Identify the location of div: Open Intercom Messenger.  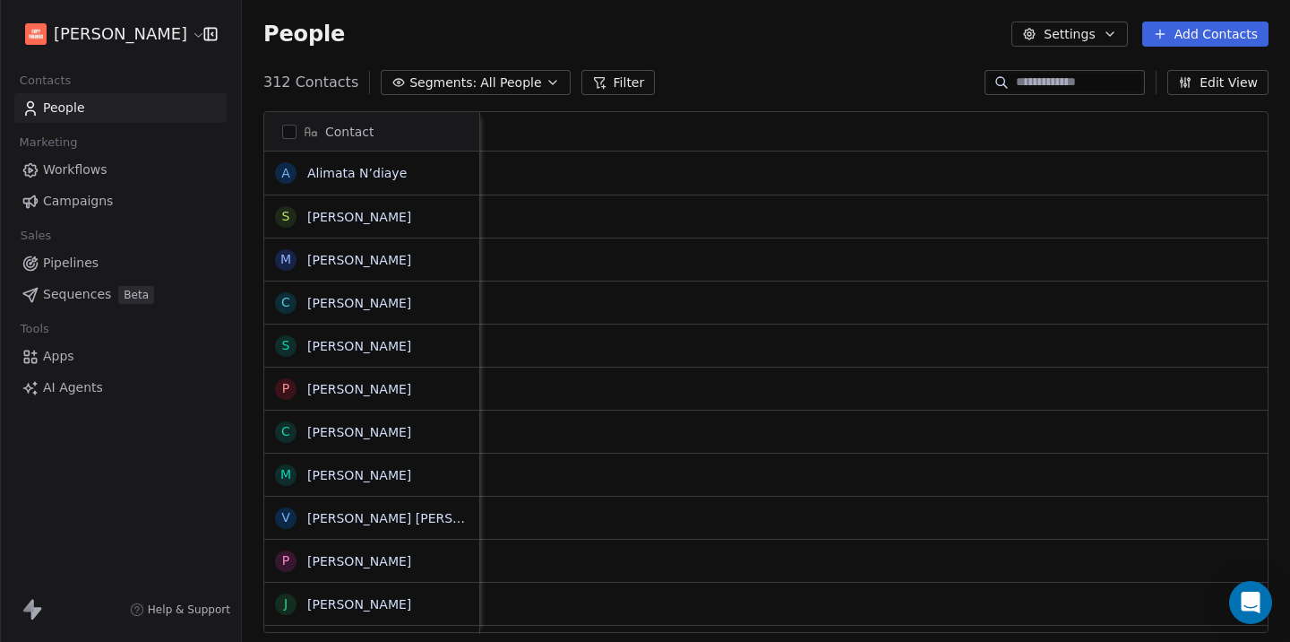
(1251, 602).